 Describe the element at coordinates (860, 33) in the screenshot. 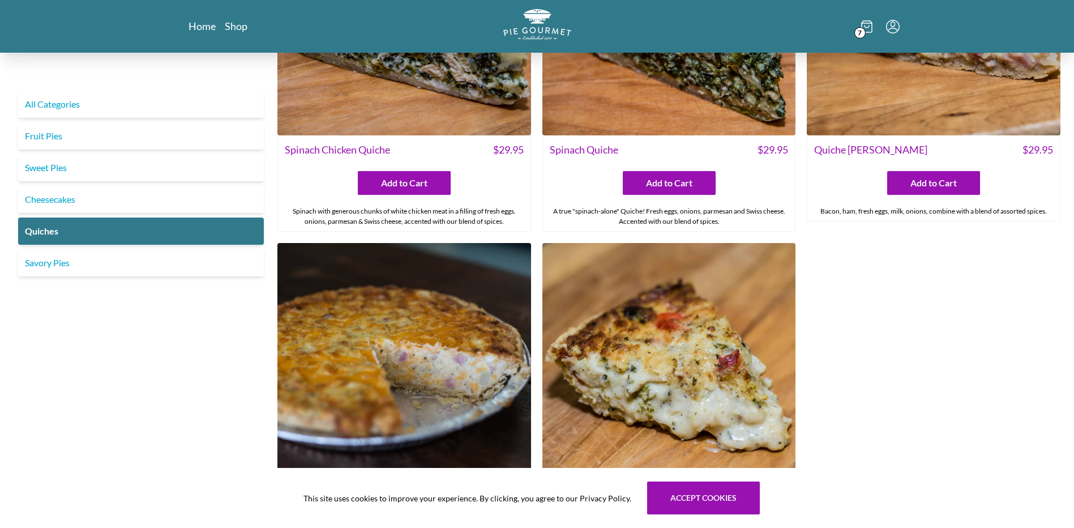

I see `span: 7` at that location.